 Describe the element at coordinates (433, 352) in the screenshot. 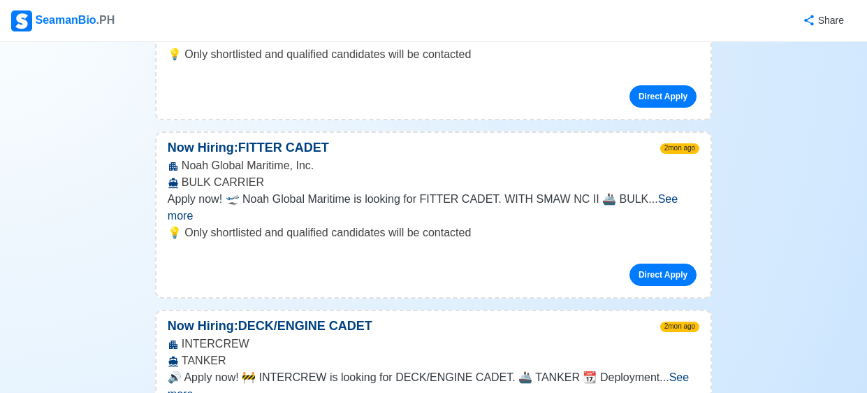

I see `div: INTERCREW TANKER` at that location.